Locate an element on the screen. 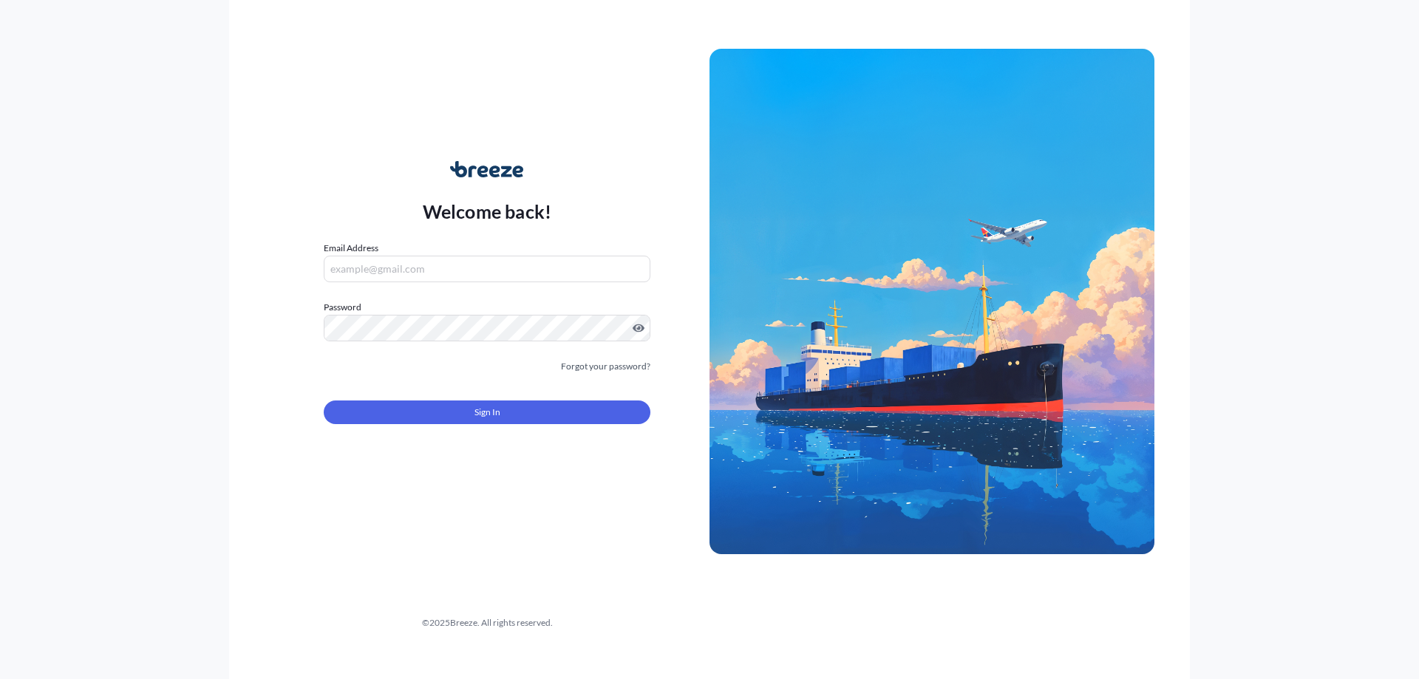 The width and height of the screenshot is (1419, 679). label: Email Address is located at coordinates (351, 248).